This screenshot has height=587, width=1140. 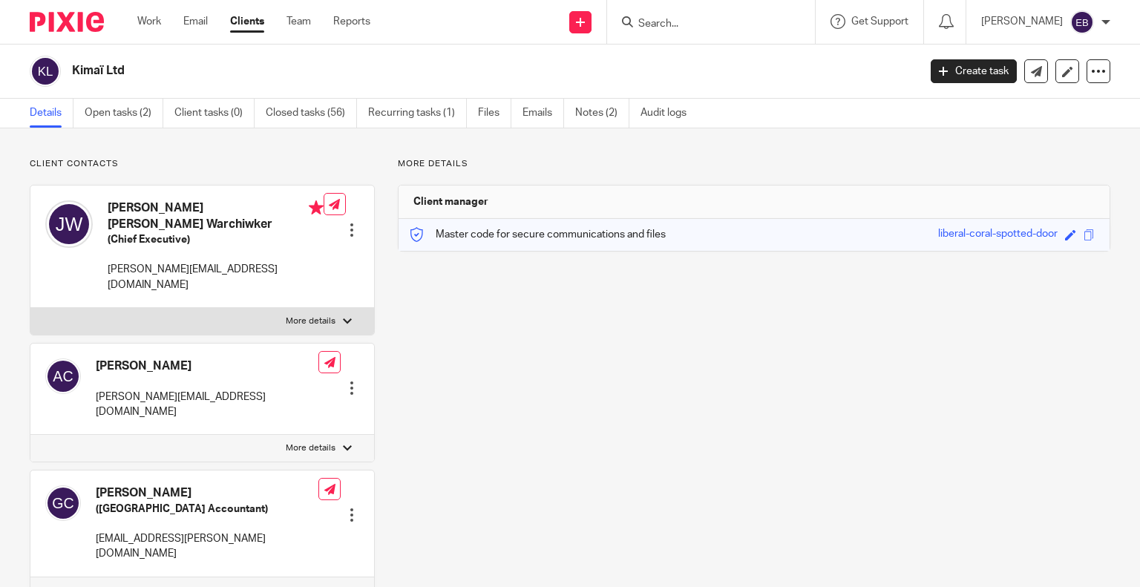 I want to click on h2: Kimaï Ltd, so click(x=407, y=71).